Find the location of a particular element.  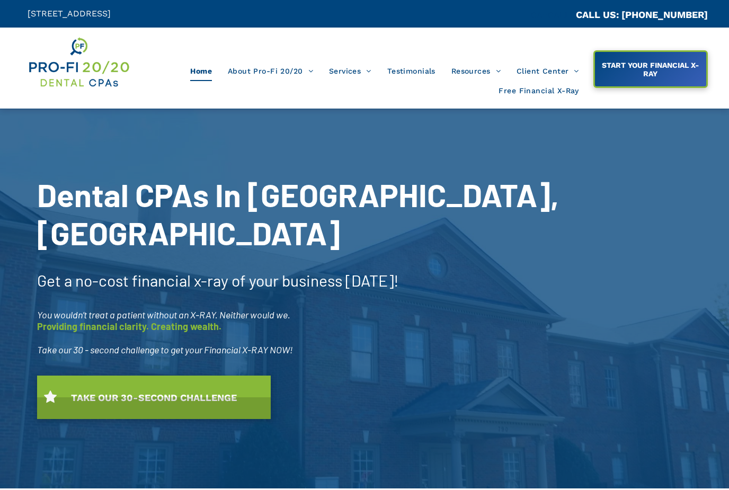

a: START YOUR FINANCIAL X-RAY is located at coordinates (651, 69).